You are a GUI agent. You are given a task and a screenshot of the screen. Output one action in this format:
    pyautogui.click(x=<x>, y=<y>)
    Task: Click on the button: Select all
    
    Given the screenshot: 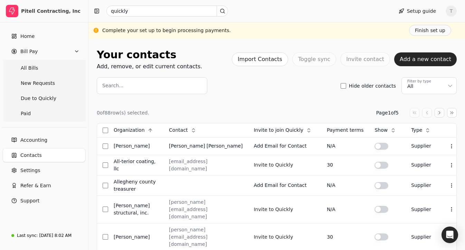 What is the action you would take?
    pyautogui.click(x=105, y=130)
    